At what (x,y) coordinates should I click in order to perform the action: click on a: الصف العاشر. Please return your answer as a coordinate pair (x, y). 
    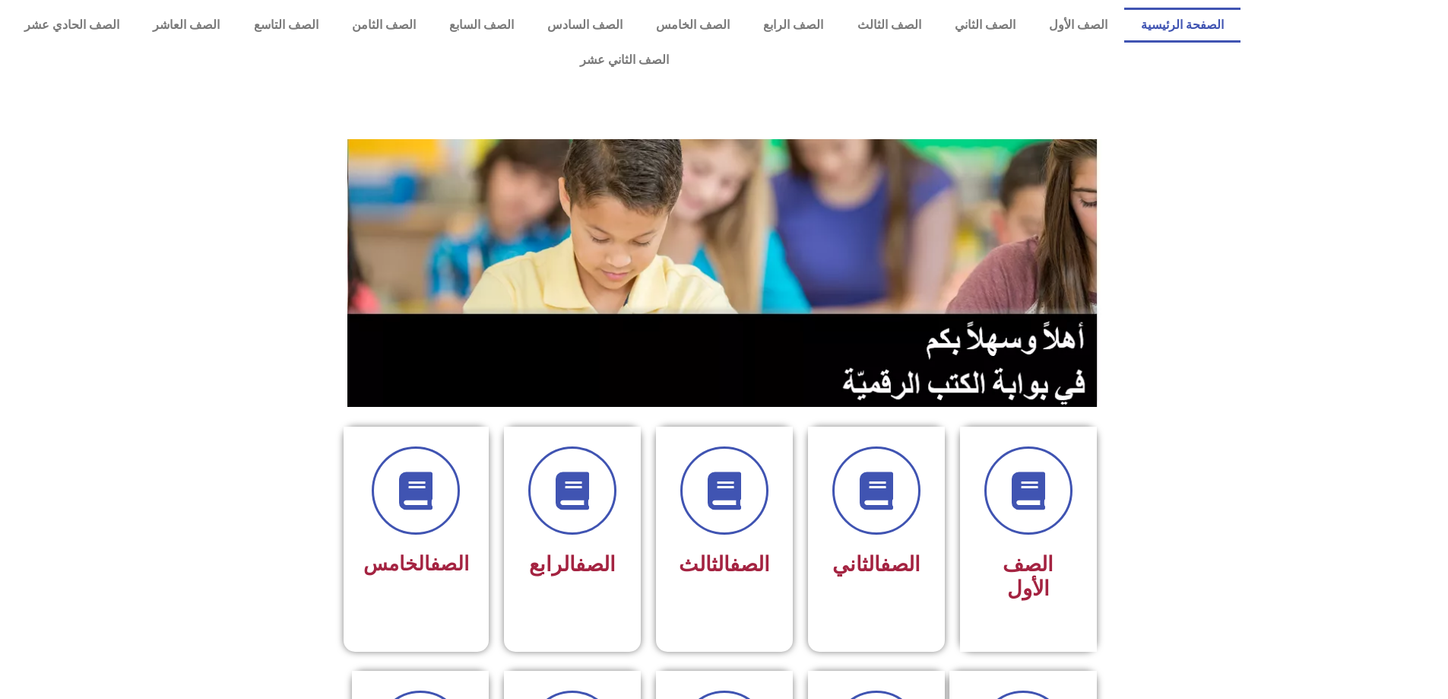
    Looking at the image, I should click on (186, 25).